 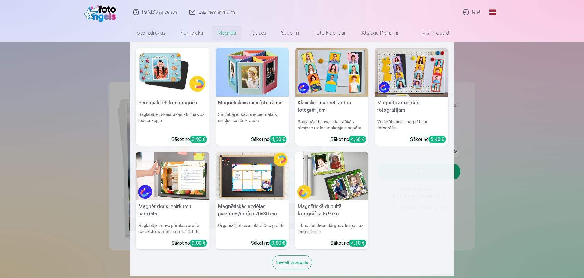 I want to click on img: /fa1, so click(x=102, y=12).